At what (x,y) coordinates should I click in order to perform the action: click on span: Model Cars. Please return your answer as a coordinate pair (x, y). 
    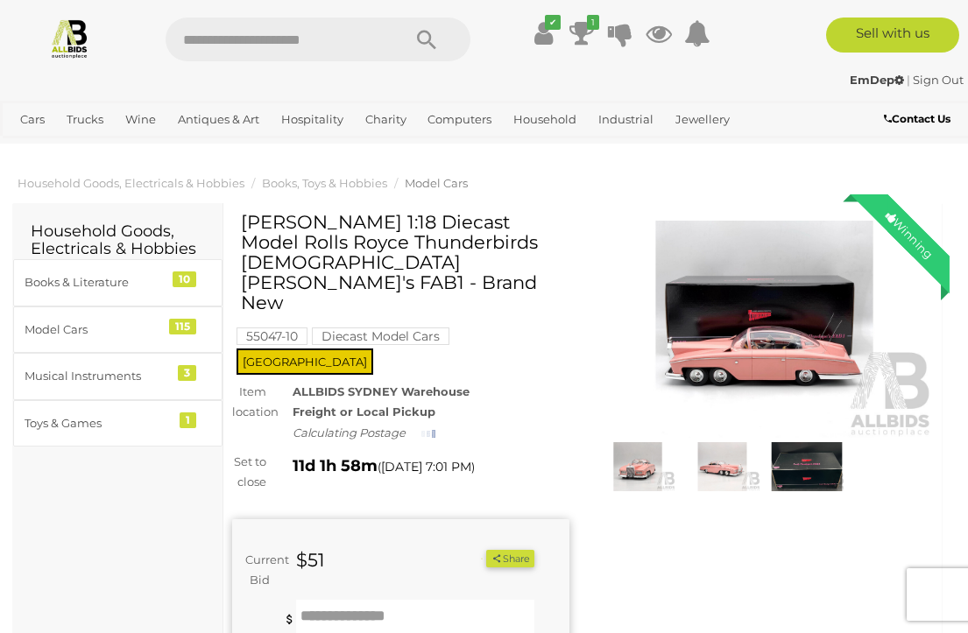
    Looking at the image, I should click on (436, 183).